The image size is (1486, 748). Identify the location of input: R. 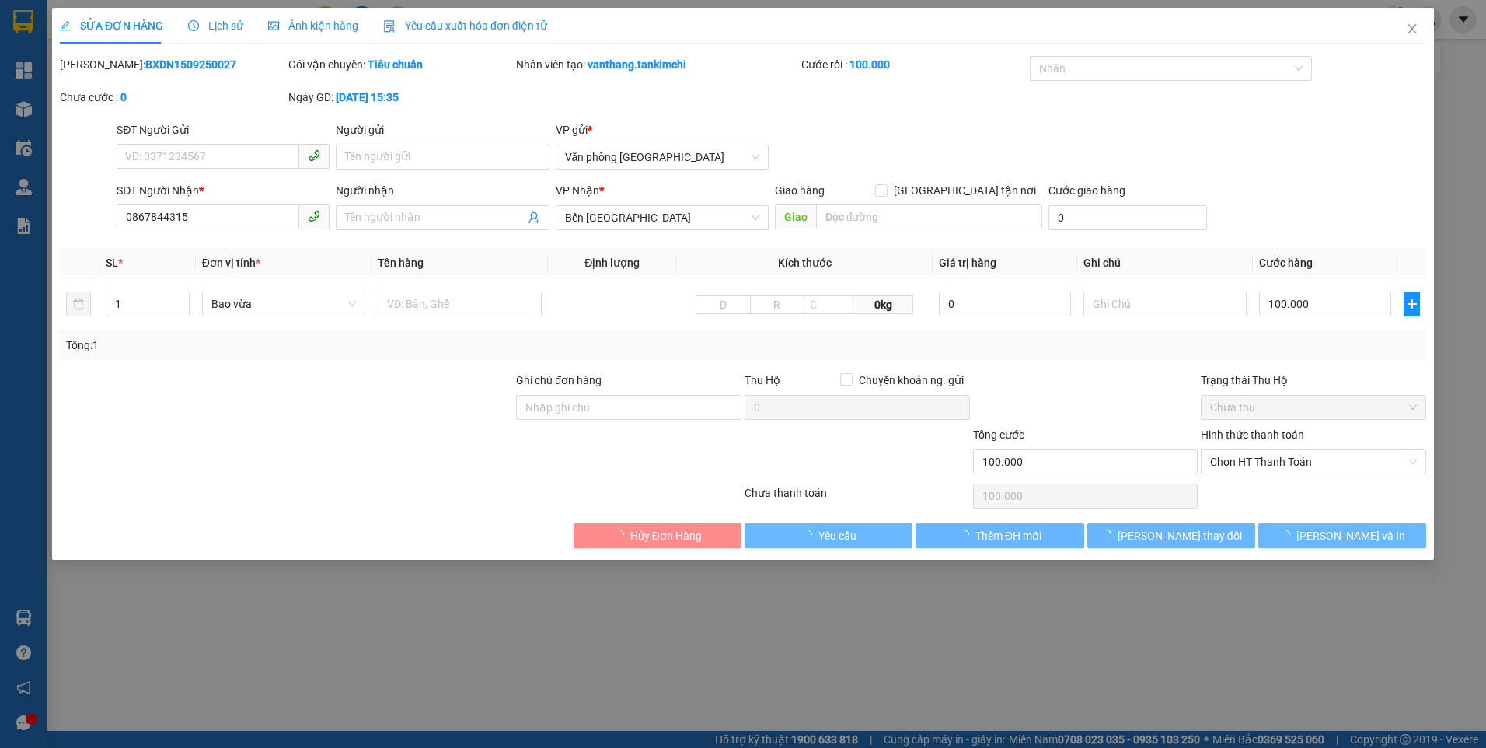
(777, 305).